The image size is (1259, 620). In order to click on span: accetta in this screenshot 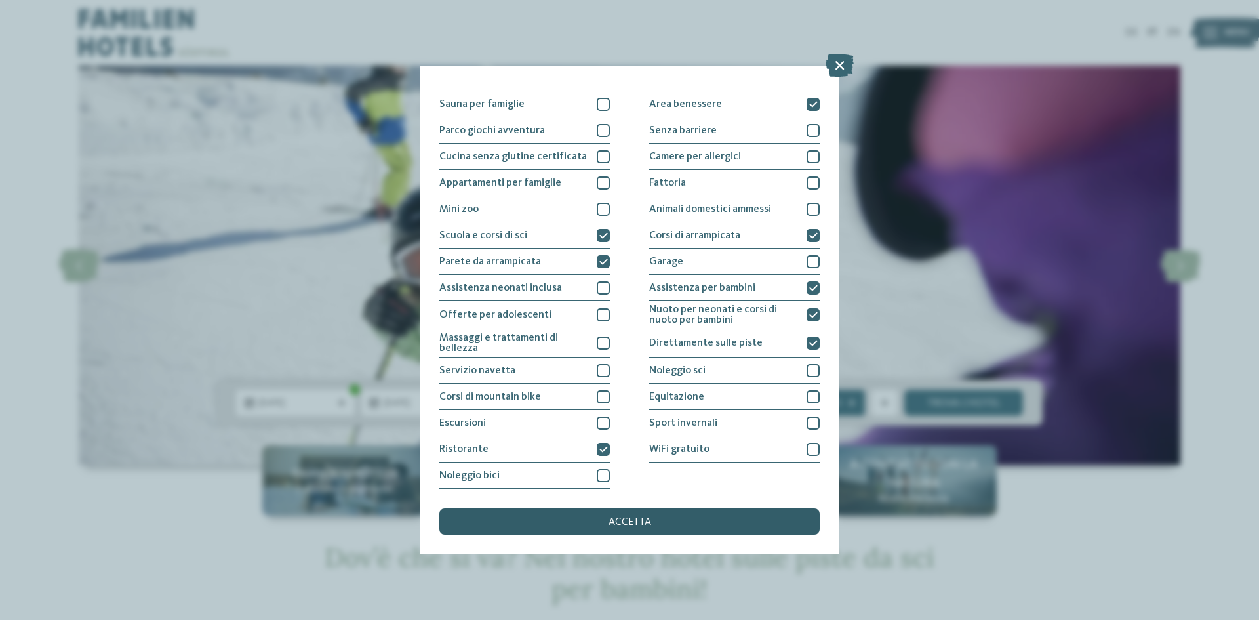, I will do `click(630, 522)`.